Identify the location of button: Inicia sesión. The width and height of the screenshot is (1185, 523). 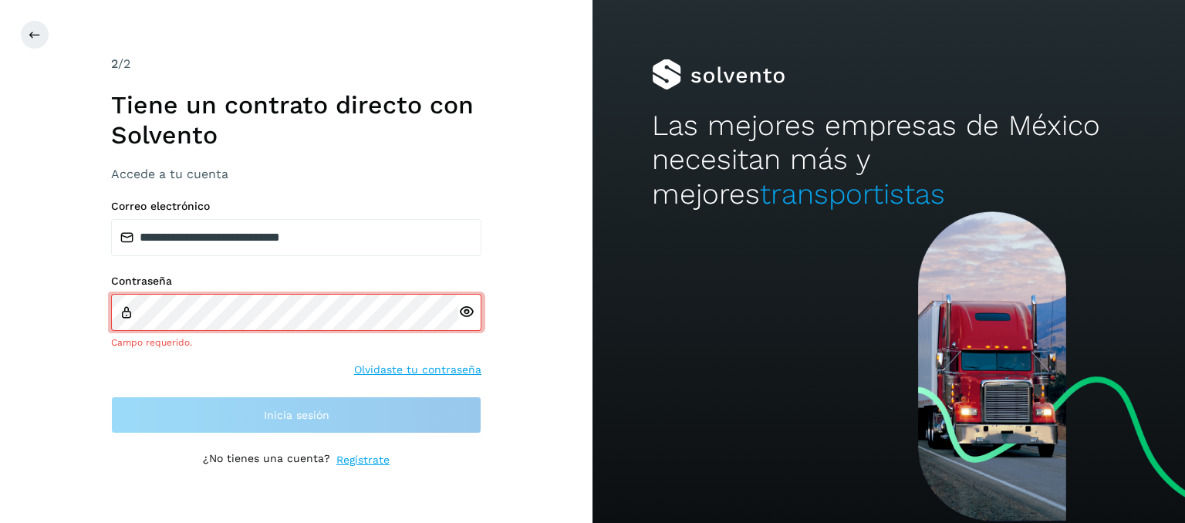
(296, 415).